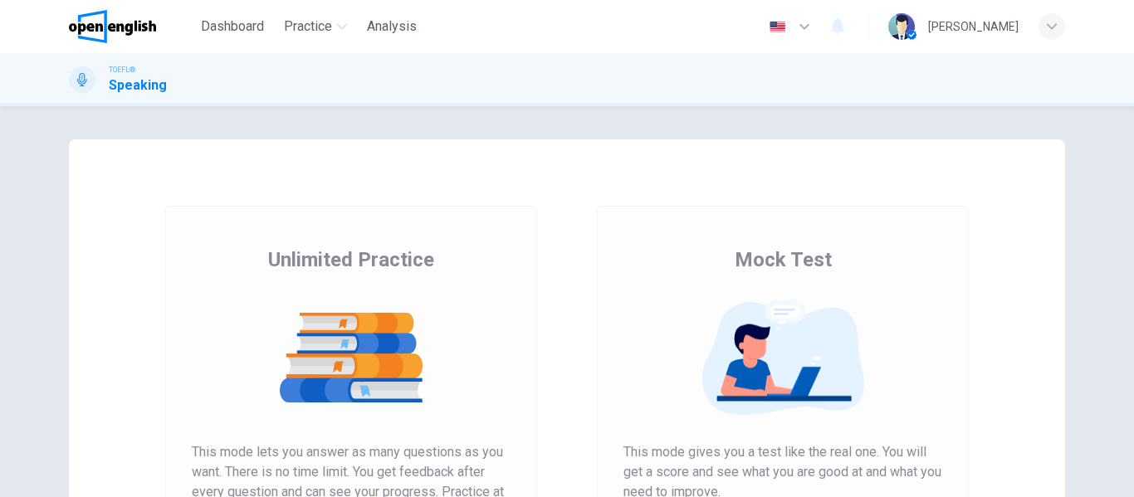 This screenshot has width=1134, height=497. I want to click on img: en, so click(777, 27).